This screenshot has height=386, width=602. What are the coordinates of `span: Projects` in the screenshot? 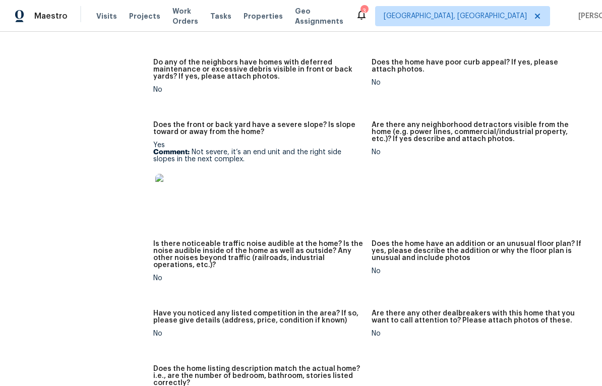 It's located at (145, 16).